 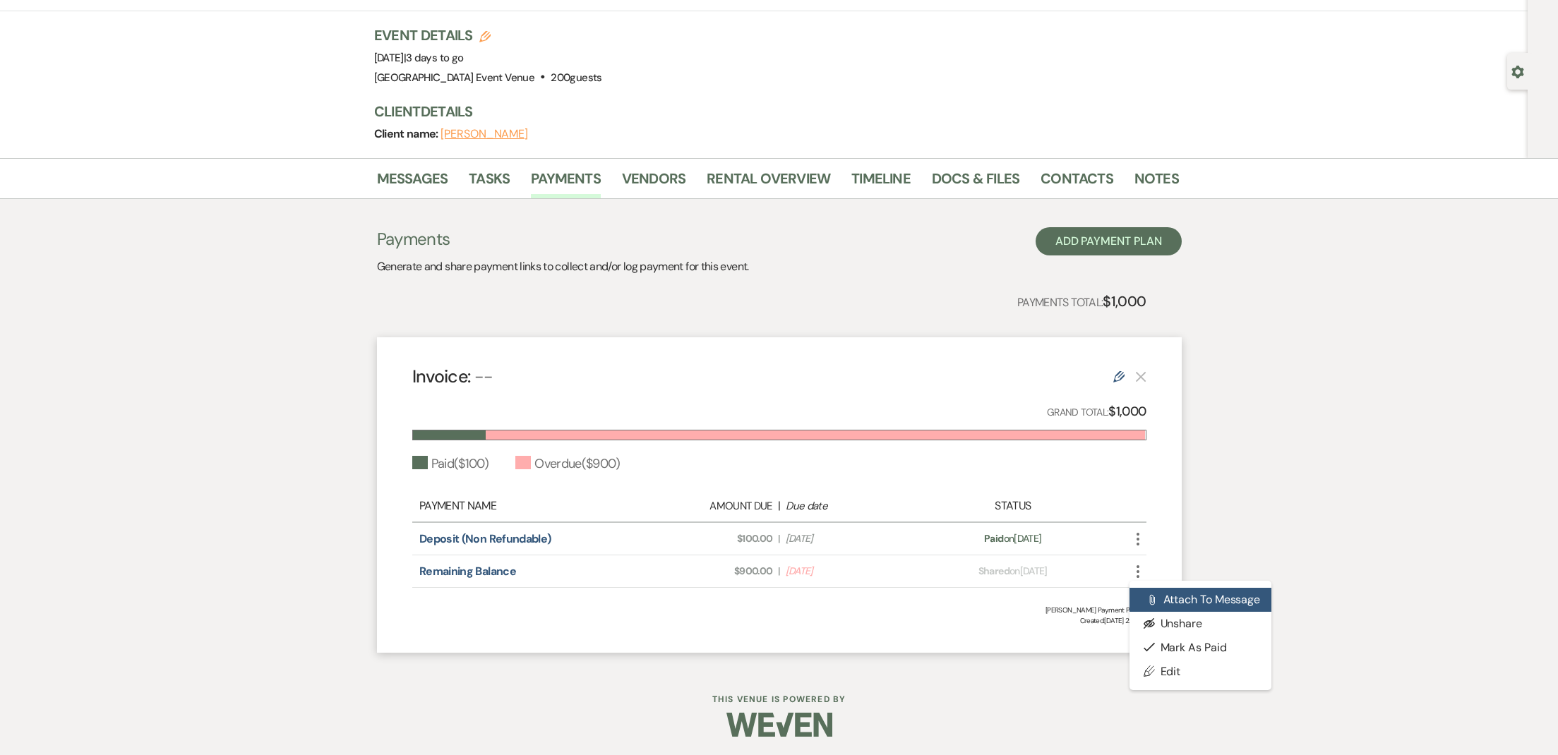 What do you see at coordinates (1156, 183) in the screenshot?
I see `a: Notes` at bounding box center [1156, 183].